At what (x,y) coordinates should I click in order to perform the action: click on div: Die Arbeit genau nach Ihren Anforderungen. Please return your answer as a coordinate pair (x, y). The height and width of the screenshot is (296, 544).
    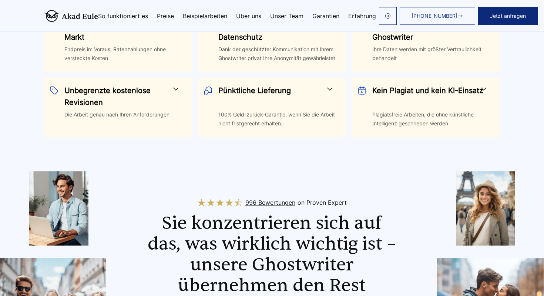
    Looking at the image, I should click on (125, 119).